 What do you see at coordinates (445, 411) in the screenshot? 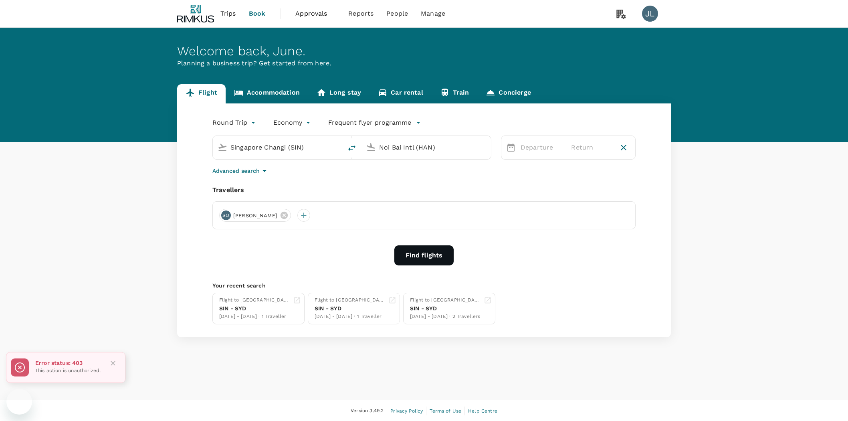
I see `span: Terms of Use` at bounding box center [445, 411].